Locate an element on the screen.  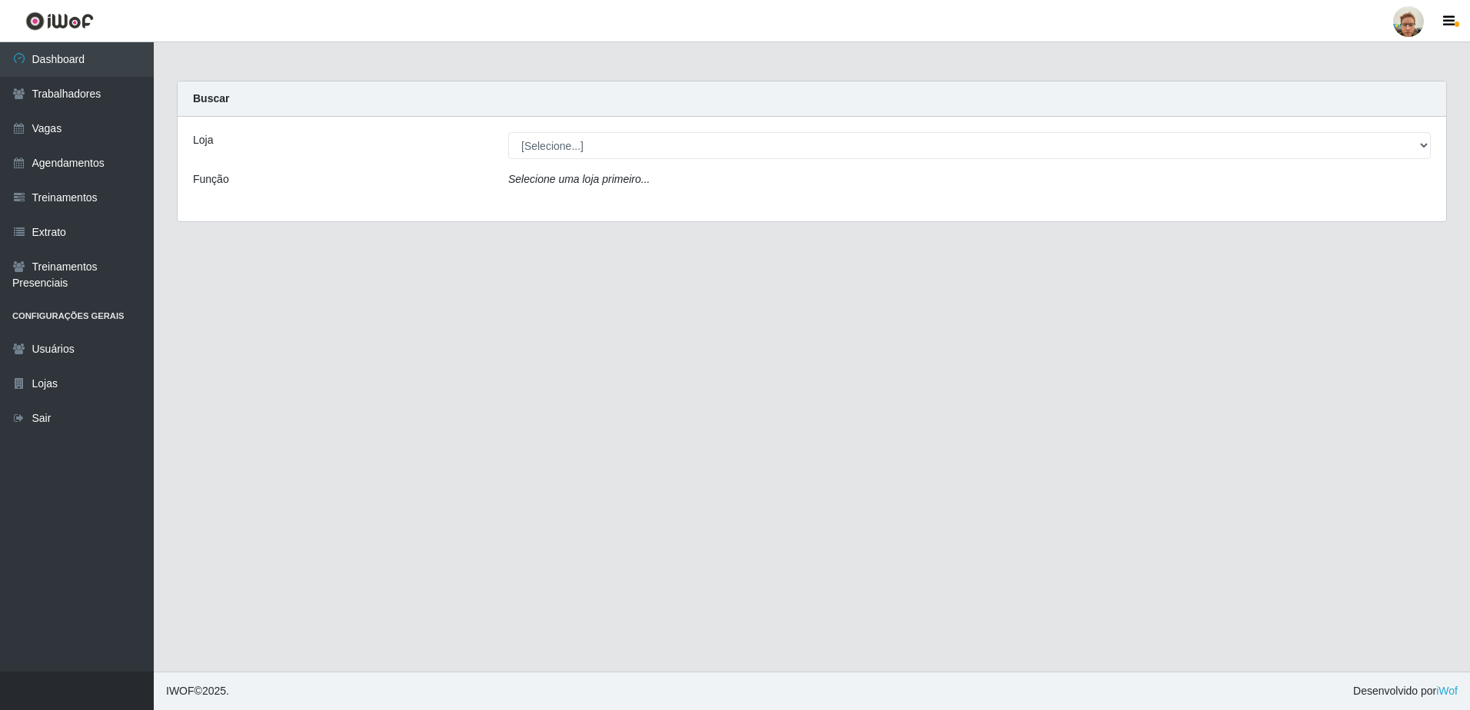
img: CoreUI Logo is located at coordinates (59, 21).